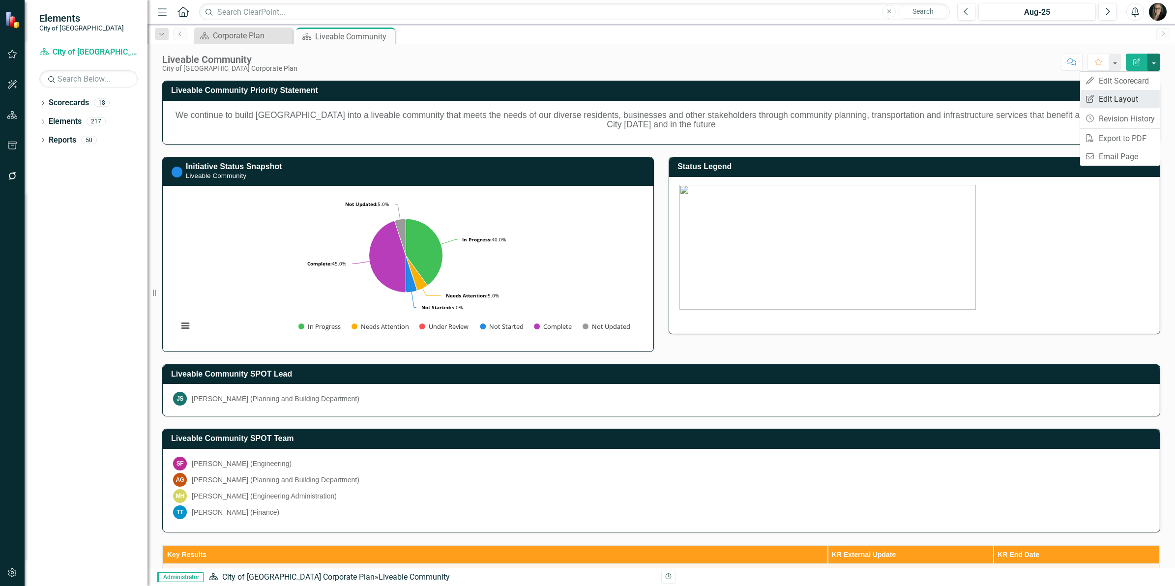 The image size is (1175, 586). I want to click on span: Elements, so click(82, 18).